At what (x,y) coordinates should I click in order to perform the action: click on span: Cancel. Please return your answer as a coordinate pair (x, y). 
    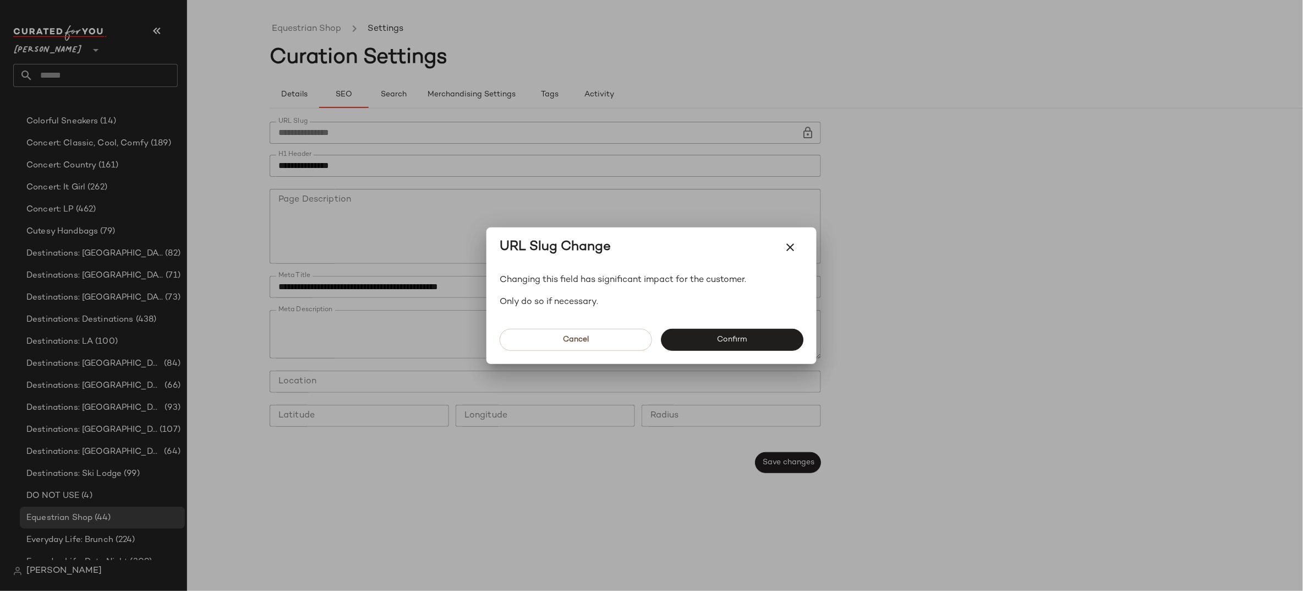
    Looking at the image, I should click on (576, 340).